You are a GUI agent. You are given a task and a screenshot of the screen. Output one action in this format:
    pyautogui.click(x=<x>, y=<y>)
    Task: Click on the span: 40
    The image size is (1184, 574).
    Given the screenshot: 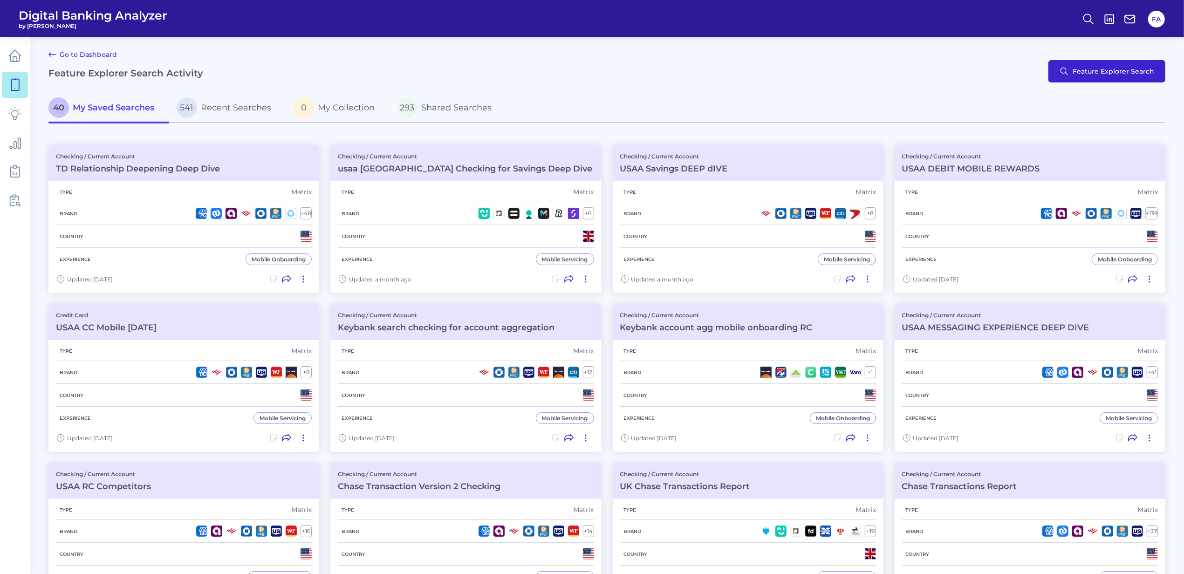 What is the action you would take?
    pyautogui.click(x=59, y=108)
    